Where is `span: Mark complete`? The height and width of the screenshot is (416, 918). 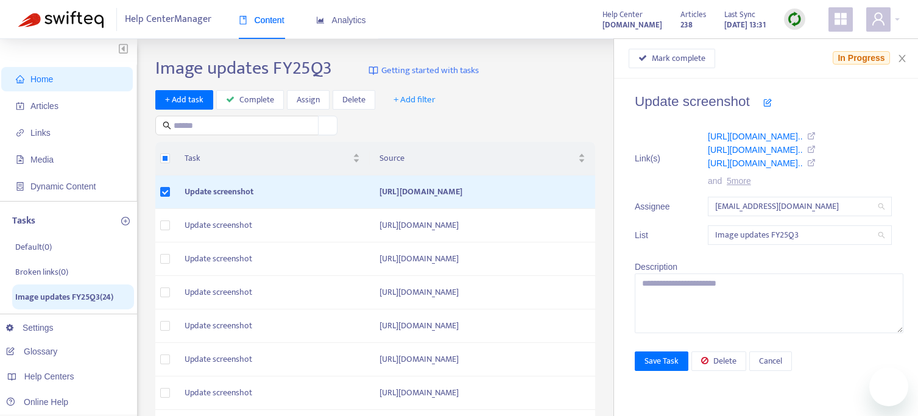 span: Mark complete is located at coordinates (679, 58).